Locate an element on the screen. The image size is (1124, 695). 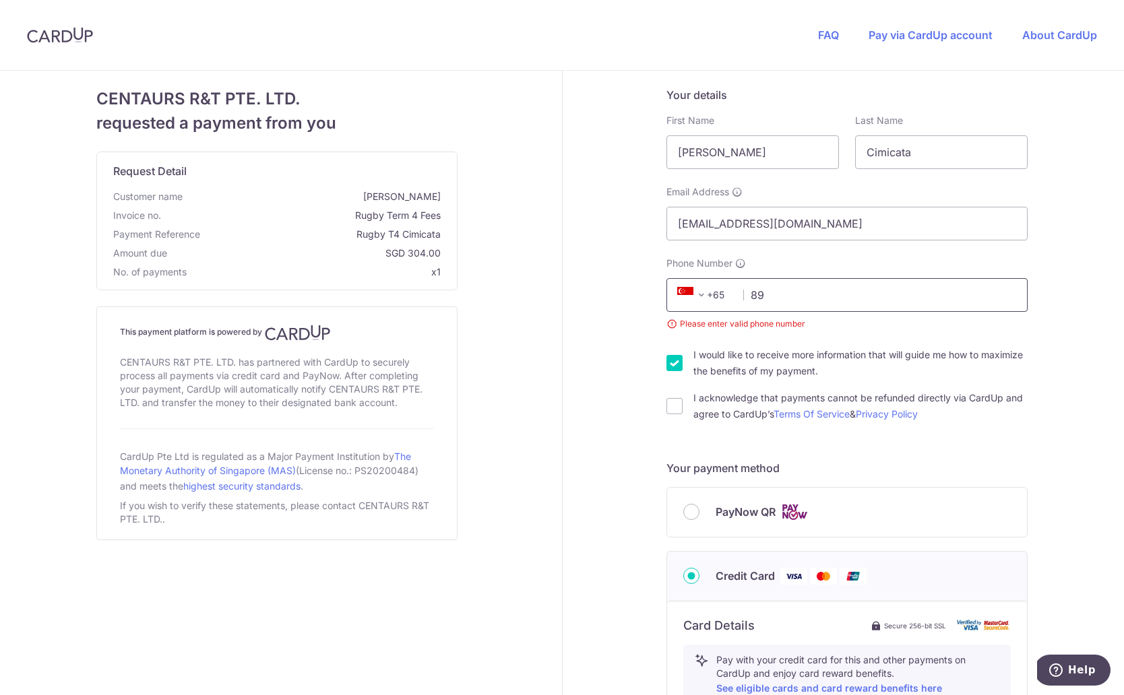
input: Email address is located at coordinates (847, 224).